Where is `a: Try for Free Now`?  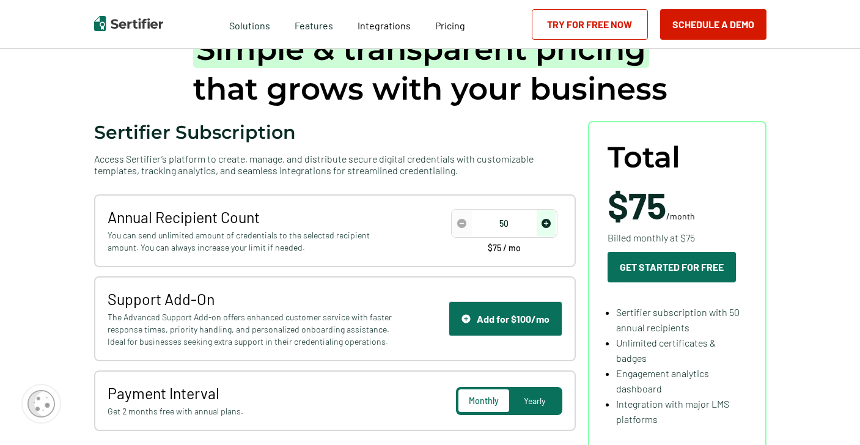 a: Try for Free Now is located at coordinates (590, 24).